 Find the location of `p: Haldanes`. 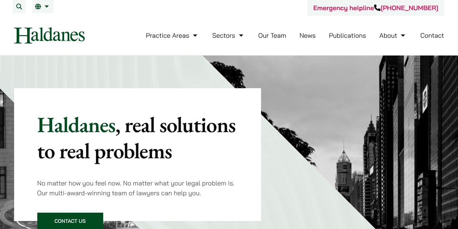

p: Haldanes is located at coordinates (138, 137).